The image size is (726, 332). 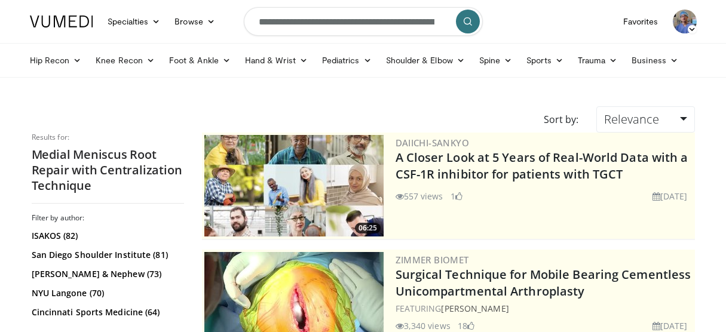 I want to click on div: FEATURING, so click(x=544, y=308).